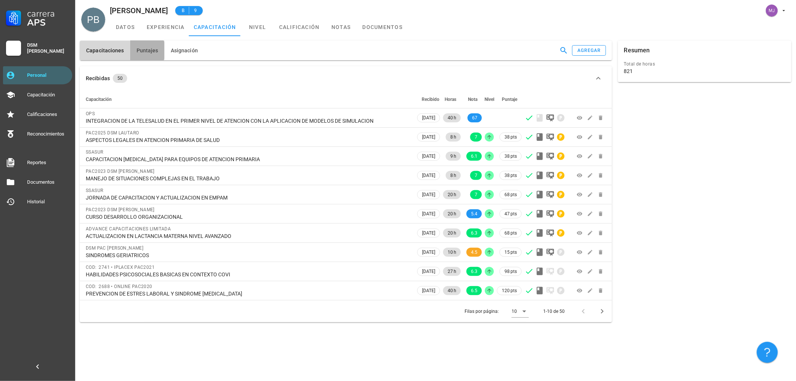  I want to click on a: datos, so click(125, 27).